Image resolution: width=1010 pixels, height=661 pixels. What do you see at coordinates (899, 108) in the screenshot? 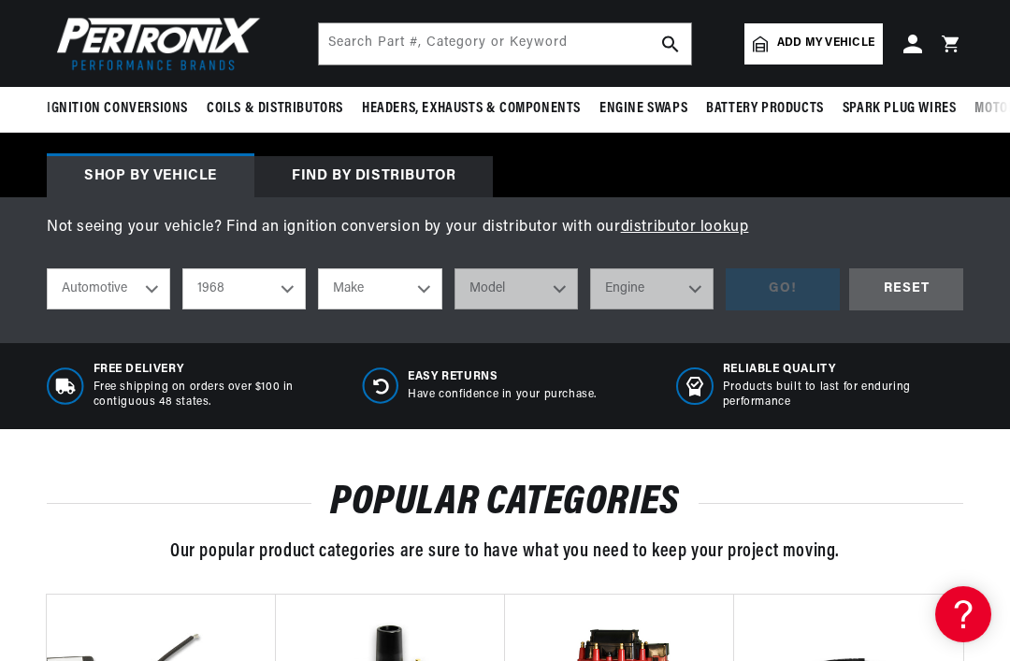
I see `summary: Spark Plug Wires` at bounding box center [899, 108].